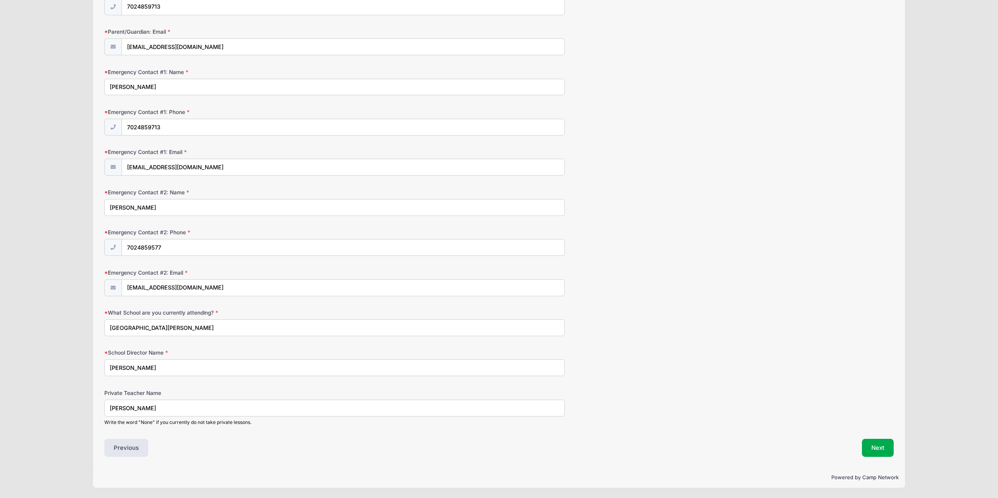 The width and height of the screenshot is (998, 498). I want to click on label: Emergency Contact #2: Email, so click(236, 273).